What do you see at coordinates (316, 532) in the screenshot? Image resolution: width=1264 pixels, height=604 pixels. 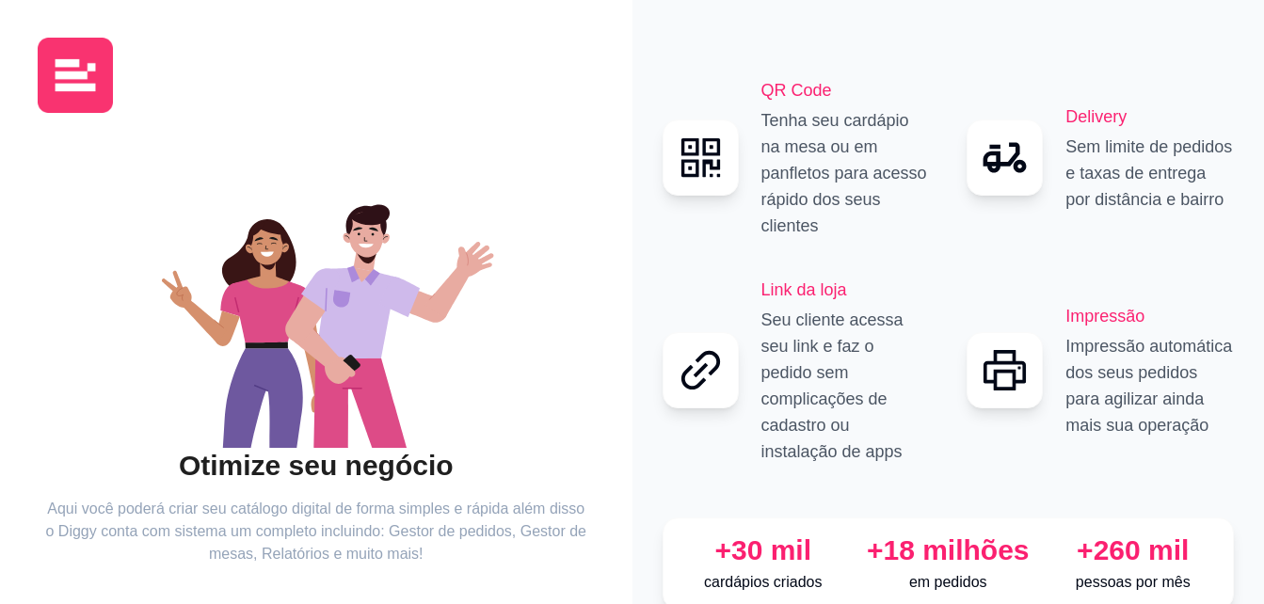 I see `article: Aqui você poderá criar seu catálogo digital de forma simples e rápida além disso o Diggy conta co...` at bounding box center [316, 532].